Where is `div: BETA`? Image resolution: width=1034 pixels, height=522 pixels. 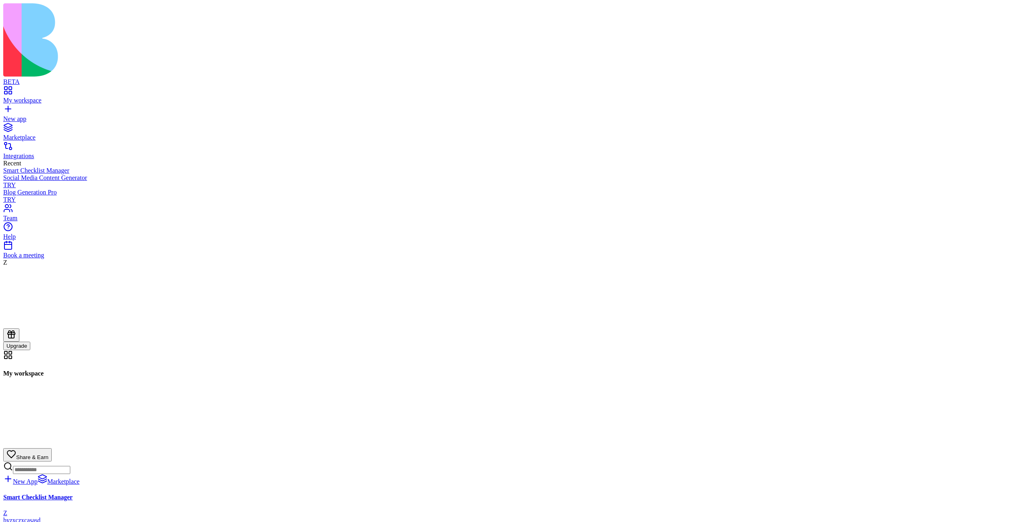
div: BETA is located at coordinates (517, 82).